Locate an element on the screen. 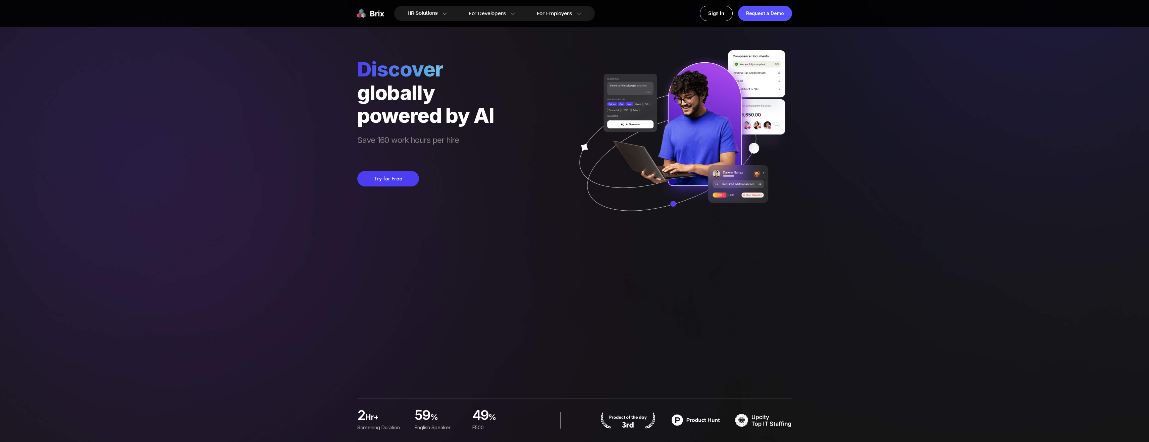  a: Sign In is located at coordinates (716, 13).